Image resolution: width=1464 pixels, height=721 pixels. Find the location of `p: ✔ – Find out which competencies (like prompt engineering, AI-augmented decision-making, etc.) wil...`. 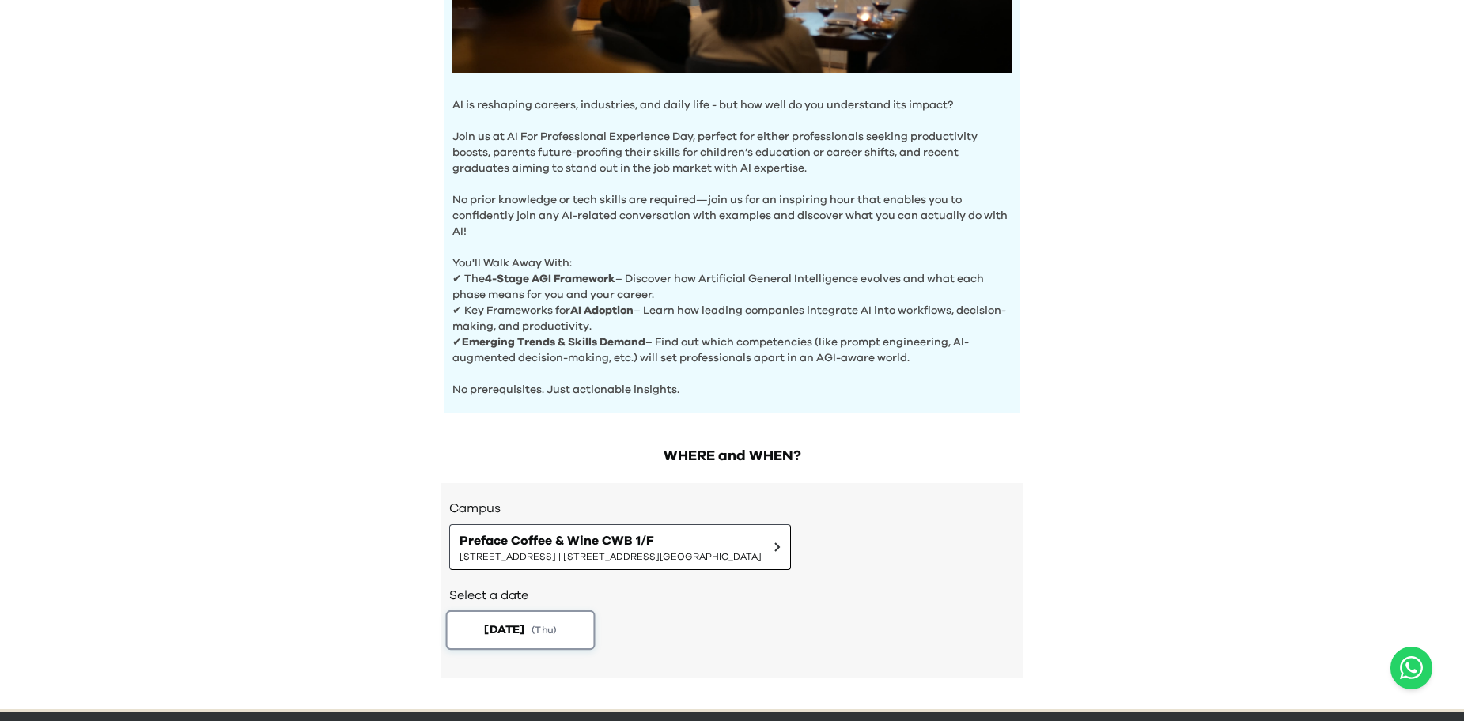

p: ✔ – Find out which competencies (like prompt engineering, AI-augmented decision-making, etc.) wil... is located at coordinates (732, 350).